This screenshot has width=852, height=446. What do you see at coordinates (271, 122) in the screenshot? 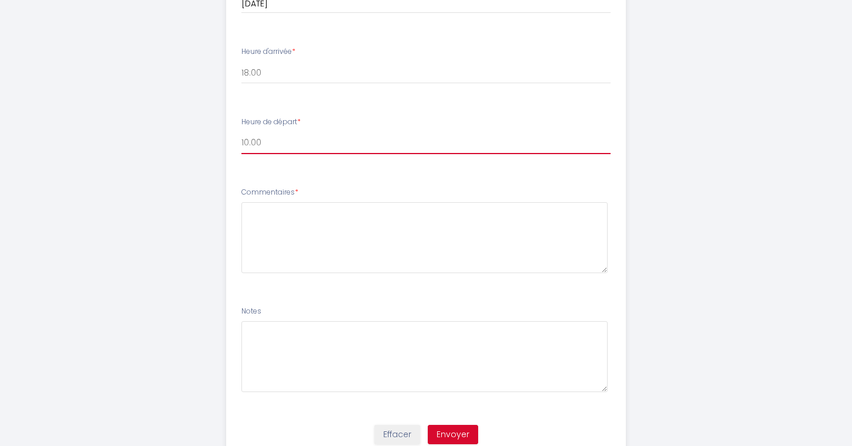
I see `label: Heure de départ` at bounding box center [271, 122].